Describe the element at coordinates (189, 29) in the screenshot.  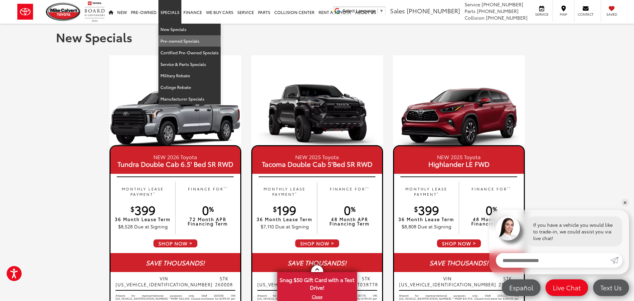
I see `a: New Specials` at that location.